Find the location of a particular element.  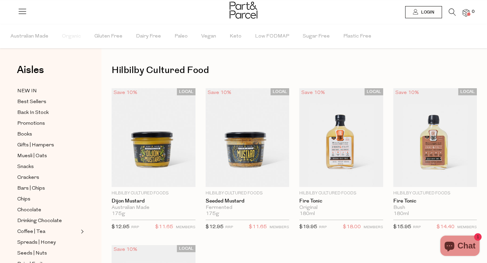

span: Paleo is located at coordinates (181, 37).